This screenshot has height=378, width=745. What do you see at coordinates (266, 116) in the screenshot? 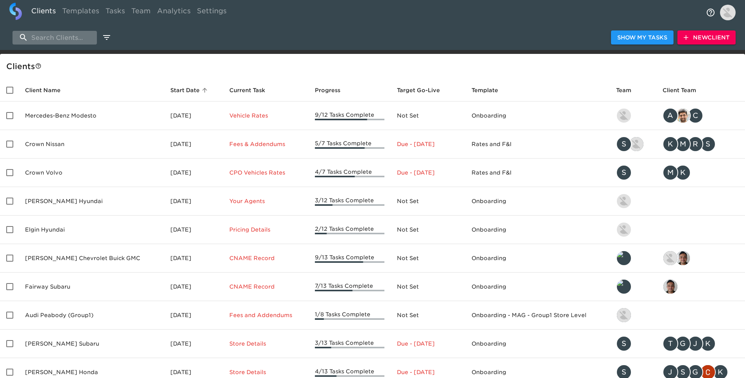
I see `p: Vehicle Rates` at bounding box center [266, 116].